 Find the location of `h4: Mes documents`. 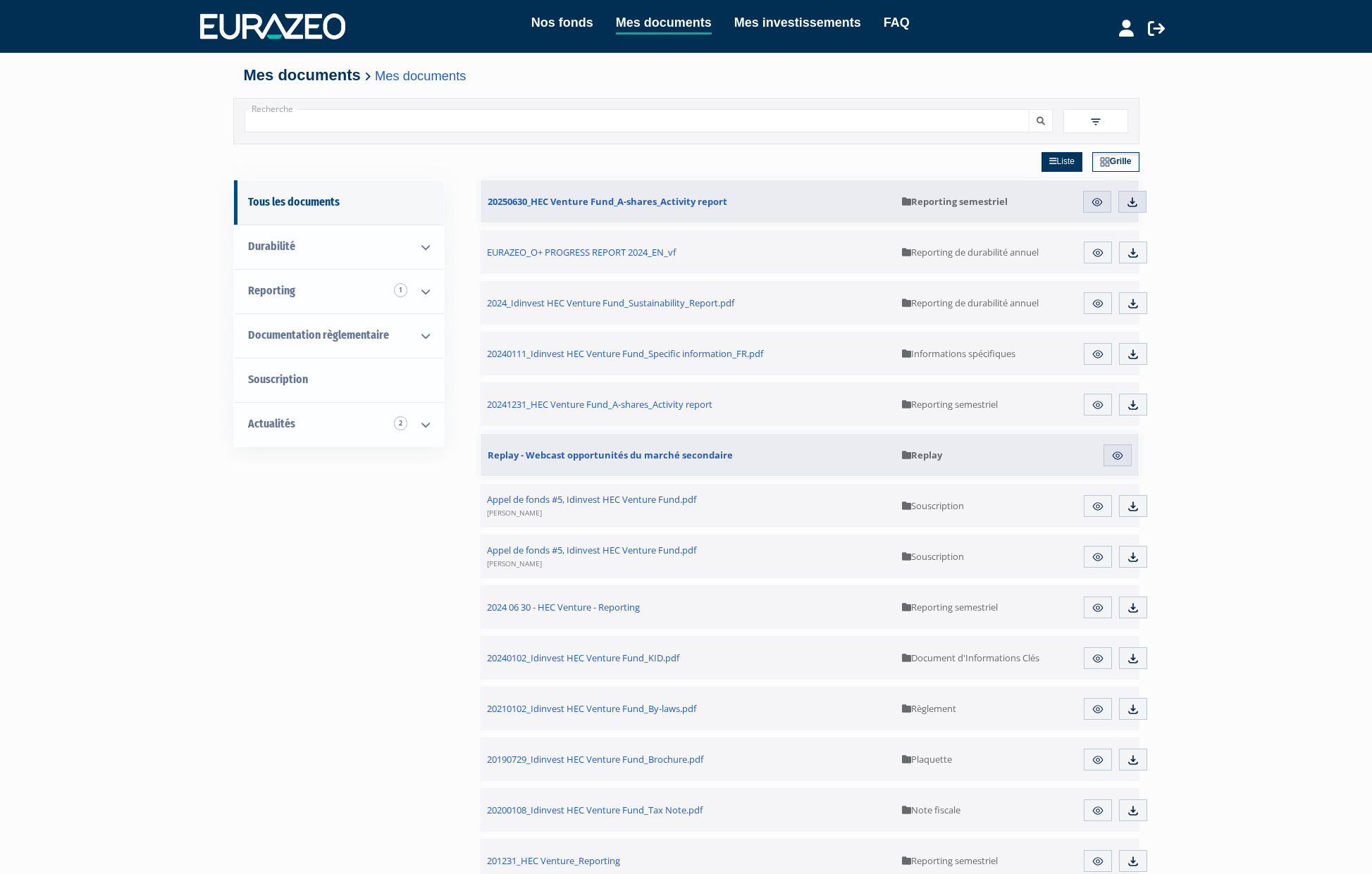

h4: Mes documents is located at coordinates (686, 76).